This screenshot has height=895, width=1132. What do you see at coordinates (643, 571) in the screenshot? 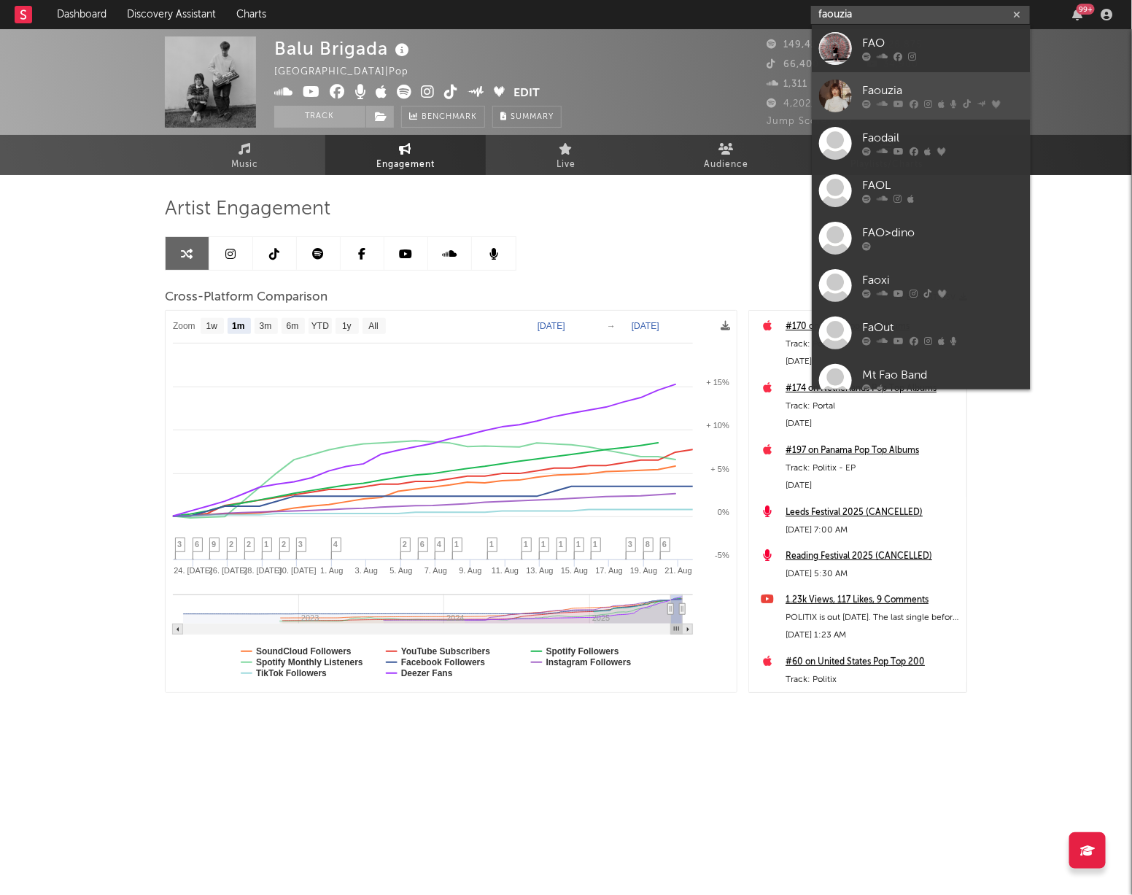
I see `text: 19. Aug` at bounding box center [643, 571].